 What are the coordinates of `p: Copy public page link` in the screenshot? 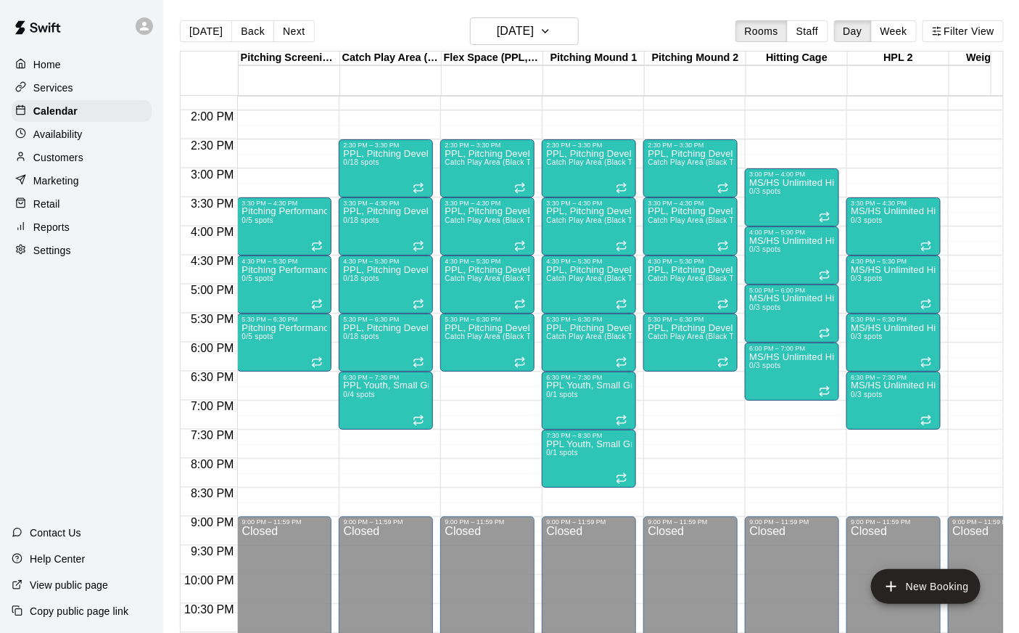 It's located at (79, 611).